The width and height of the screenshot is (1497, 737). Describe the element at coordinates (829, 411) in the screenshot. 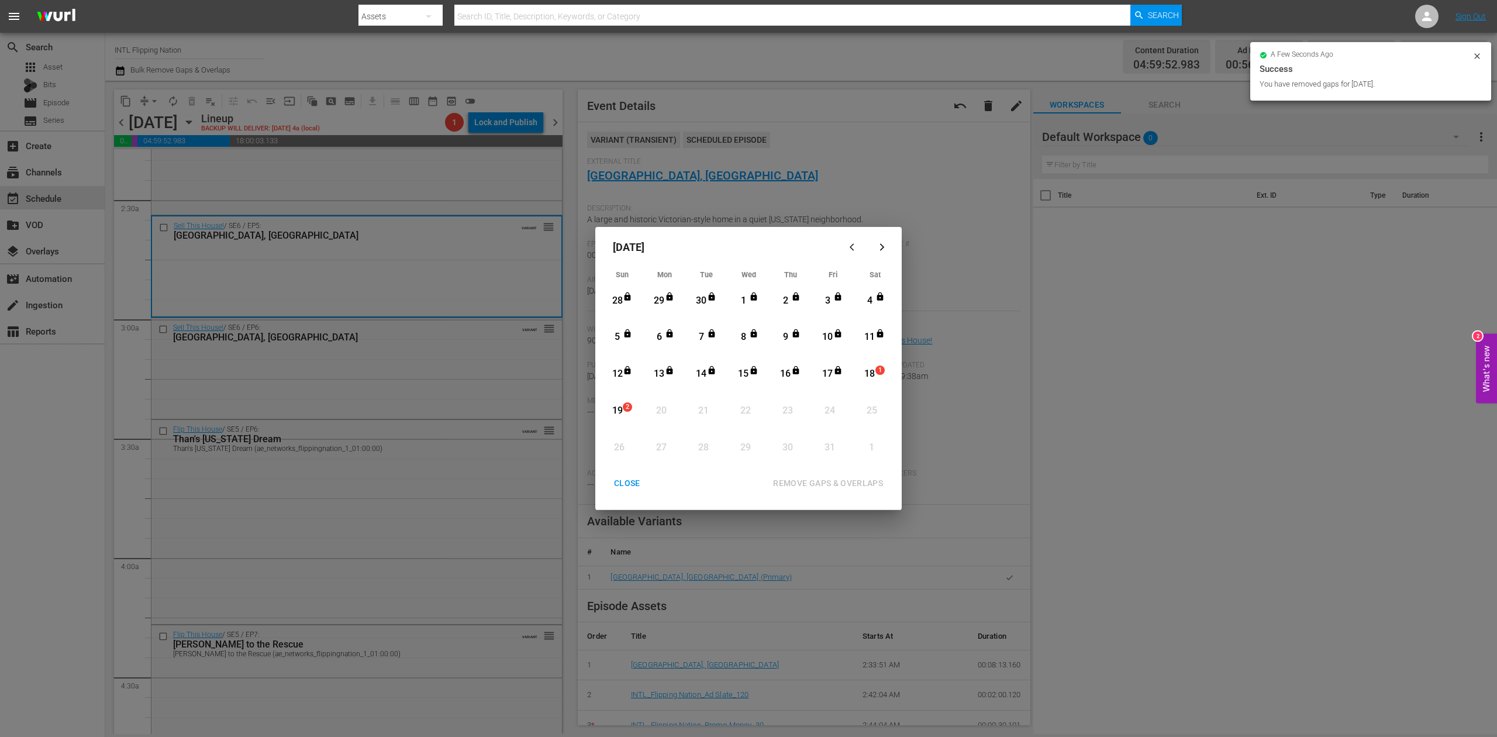

I see `div: 24` at that location.